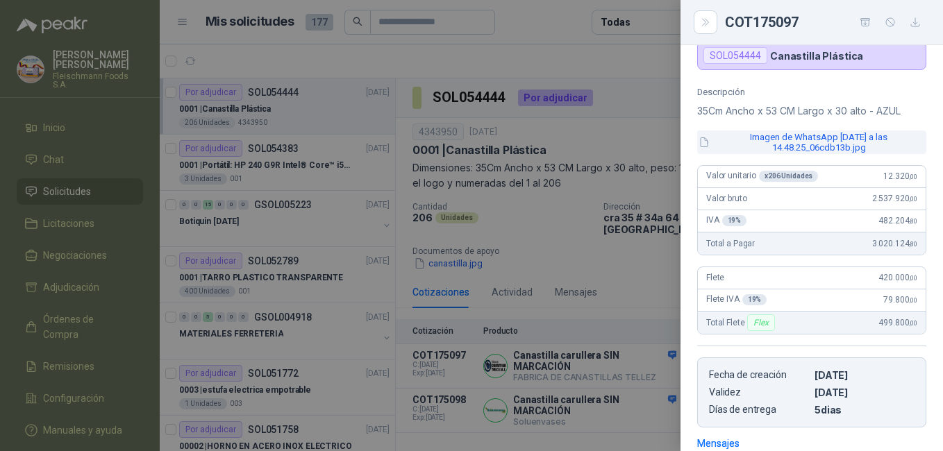  What do you see at coordinates (788, 176) in the screenshot?
I see `div: x 206 Unidades` at bounding box center [788, 176].